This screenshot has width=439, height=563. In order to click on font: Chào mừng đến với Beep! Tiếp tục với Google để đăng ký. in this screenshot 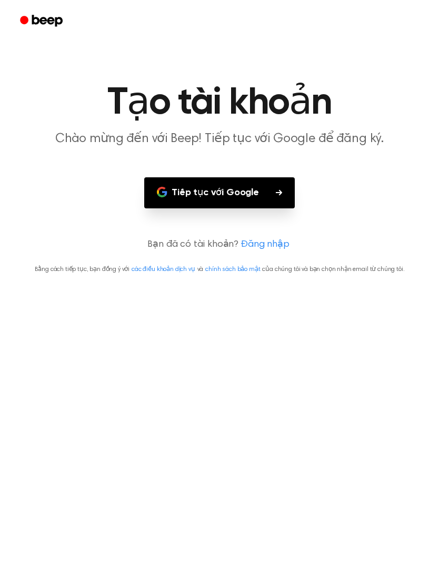, I will do `click(219, 139)`.